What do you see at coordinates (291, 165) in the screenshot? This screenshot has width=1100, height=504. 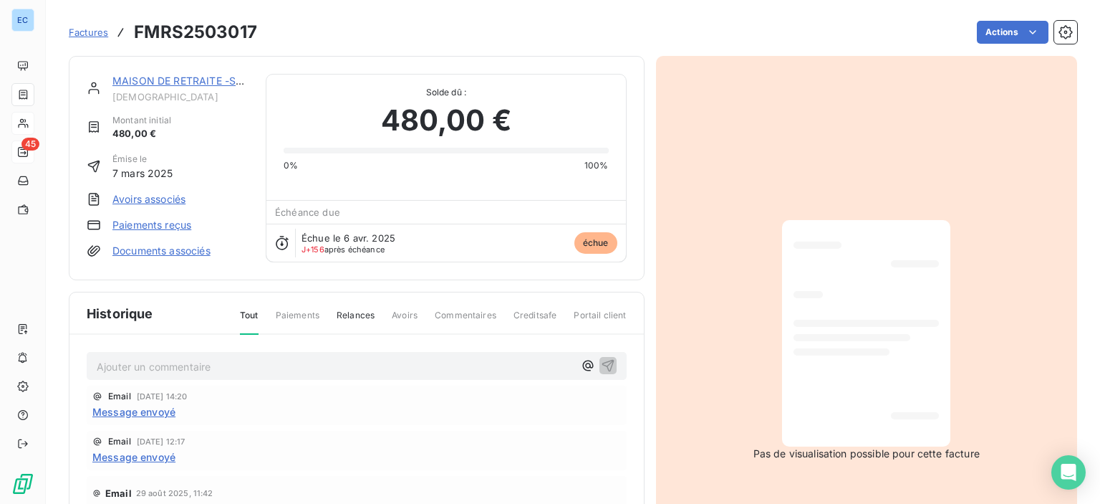 I see `span: 0%` at bounding box center [291, 165].